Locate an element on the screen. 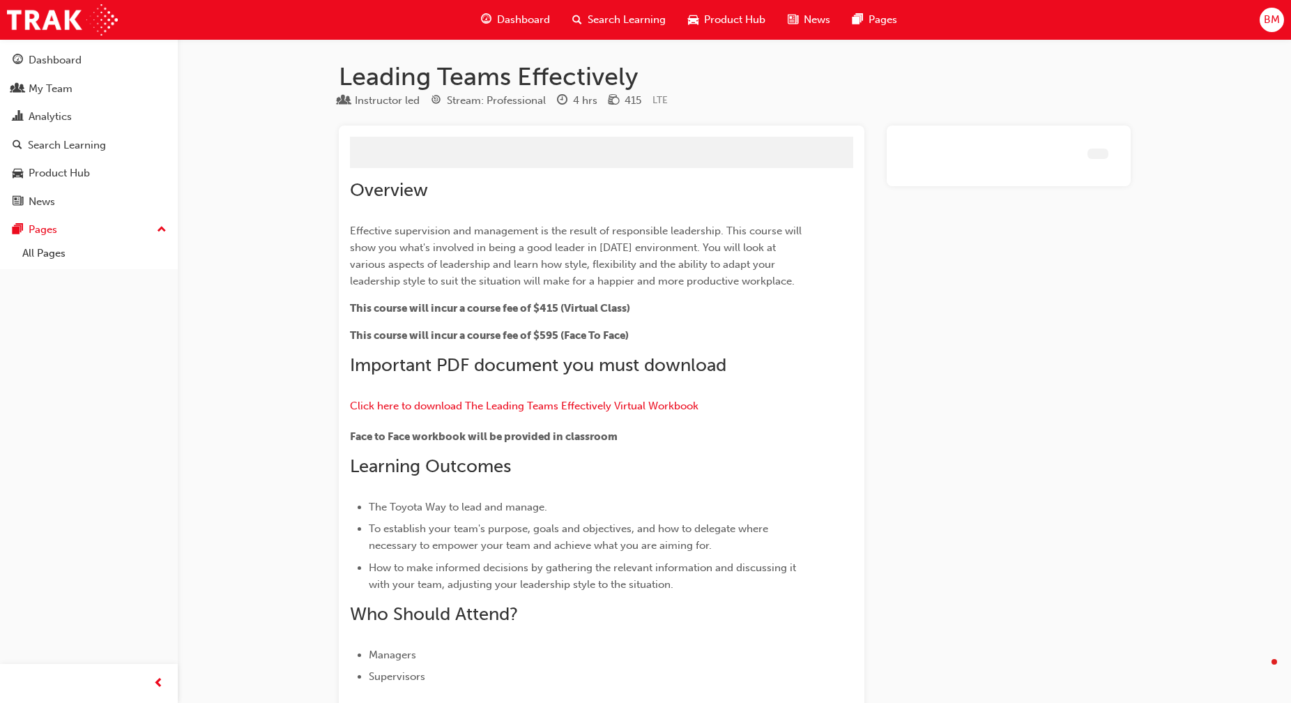 Image resolution: width=1291 pixels, height=703 pixels. span: clock-icon is located at coordinates (562, 101).